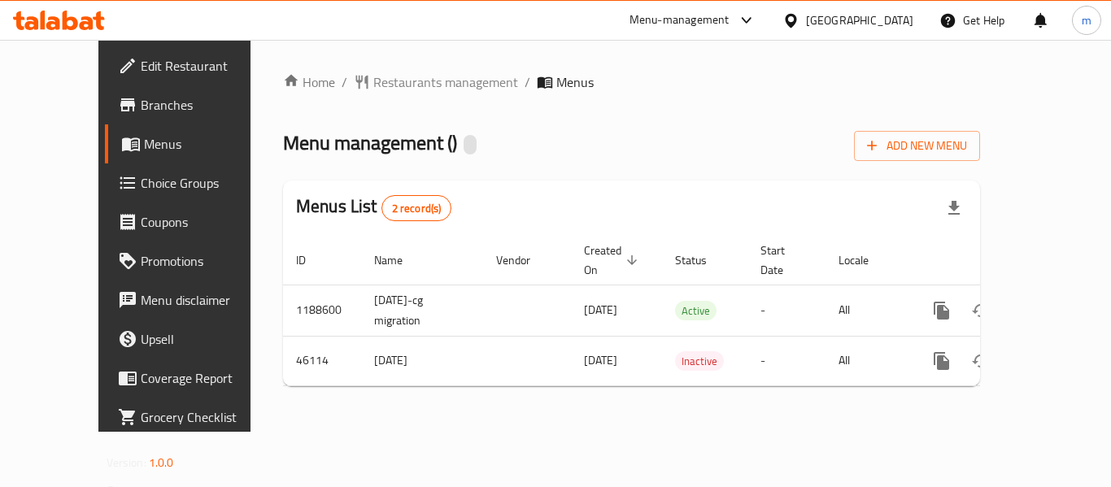 This screenshot has height=487, width=1111. What do you see at coordinates (309, 82) in the screenshot?
I see `a: Home` at bounding box center [309, 82].